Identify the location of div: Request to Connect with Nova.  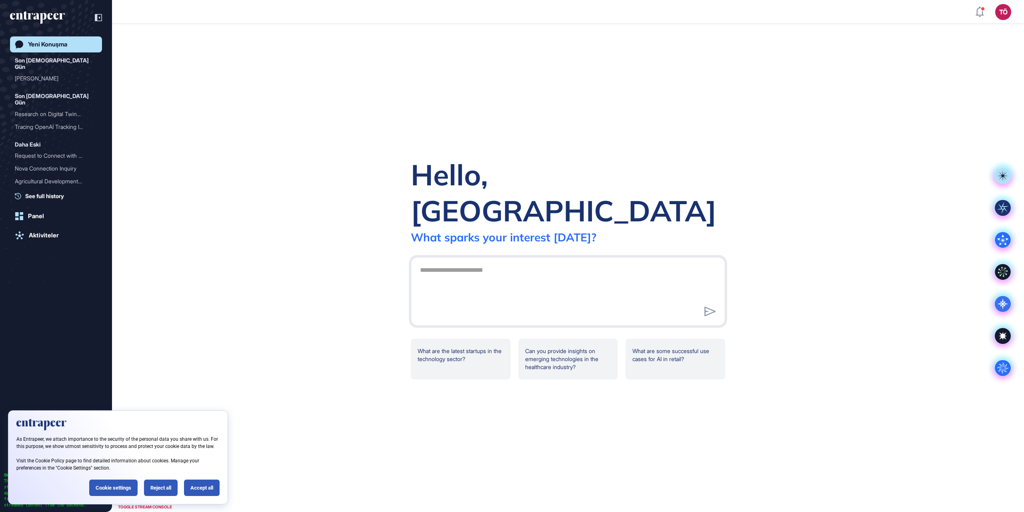
(56, 156).